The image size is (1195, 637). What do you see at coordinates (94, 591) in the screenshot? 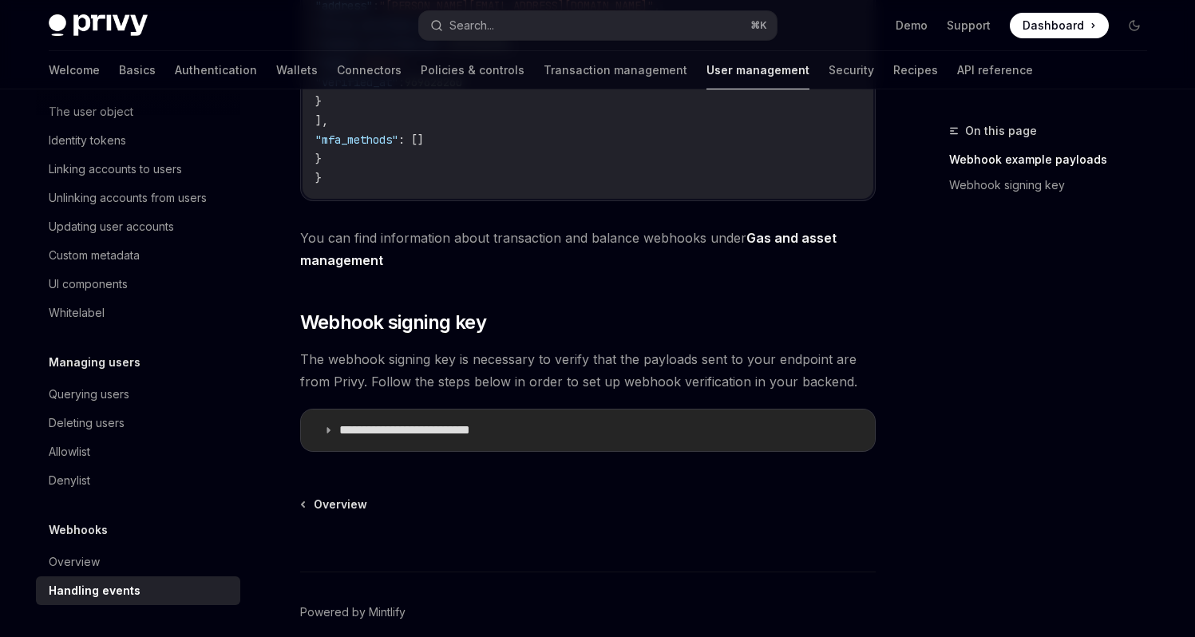
I see `div: Handling events` at bounding box center [94, 591].